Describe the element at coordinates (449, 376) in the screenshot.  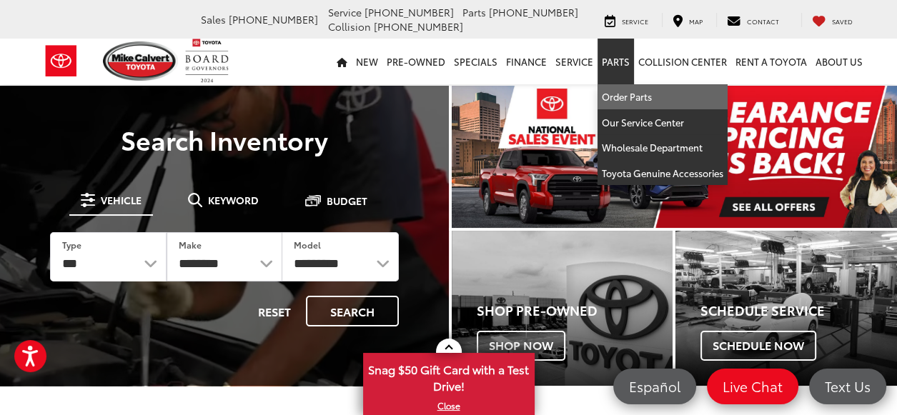
I see `span: Snag $50 Gift Card with a Test Drive!` at that location.